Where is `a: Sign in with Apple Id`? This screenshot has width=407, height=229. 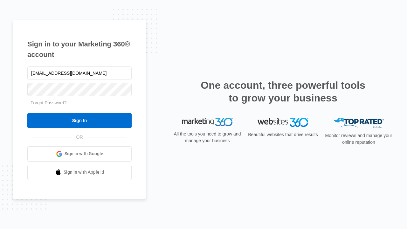 a: Sign in with Apple Id is located at coordinates (80, 172).